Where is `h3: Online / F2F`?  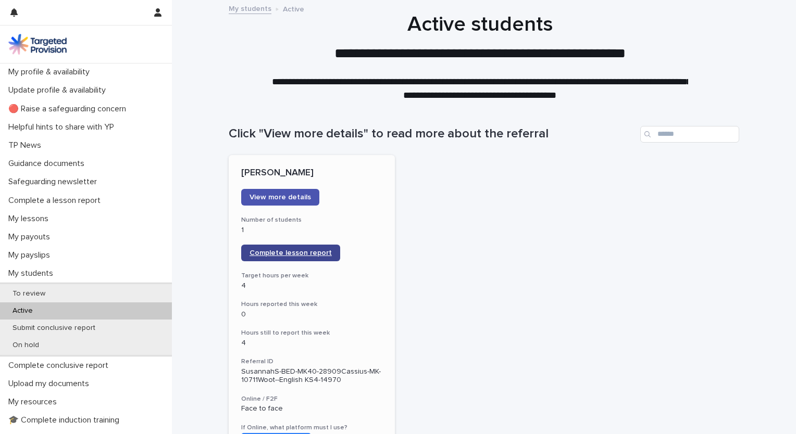
h3: Online / F2F is located at coordinates (311, 399).